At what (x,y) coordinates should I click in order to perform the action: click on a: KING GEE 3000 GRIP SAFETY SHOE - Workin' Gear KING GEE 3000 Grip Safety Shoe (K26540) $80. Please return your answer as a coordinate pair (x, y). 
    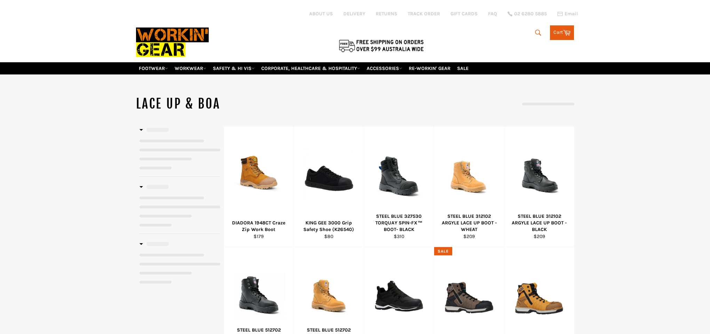
    Looking at the image, I should click on (329, 187).